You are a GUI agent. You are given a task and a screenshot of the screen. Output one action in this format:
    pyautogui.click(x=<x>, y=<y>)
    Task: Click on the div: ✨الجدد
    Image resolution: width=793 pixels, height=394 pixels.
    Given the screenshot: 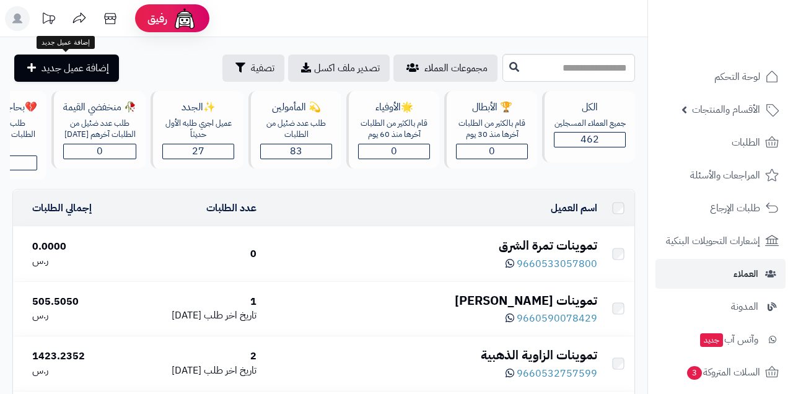 What is the action you would take?
    pyautogui.click(x=198, y=107)
    